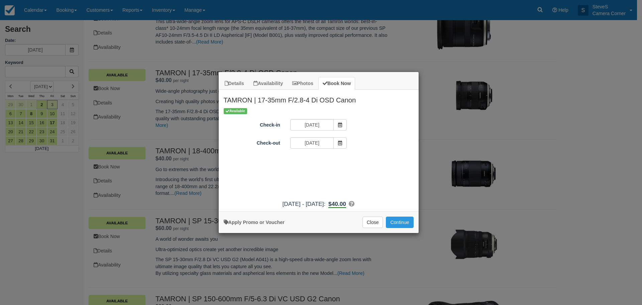  Describe the element at coordinates (337, 83) in the screenshot. I see `a: Book Now` at that location.